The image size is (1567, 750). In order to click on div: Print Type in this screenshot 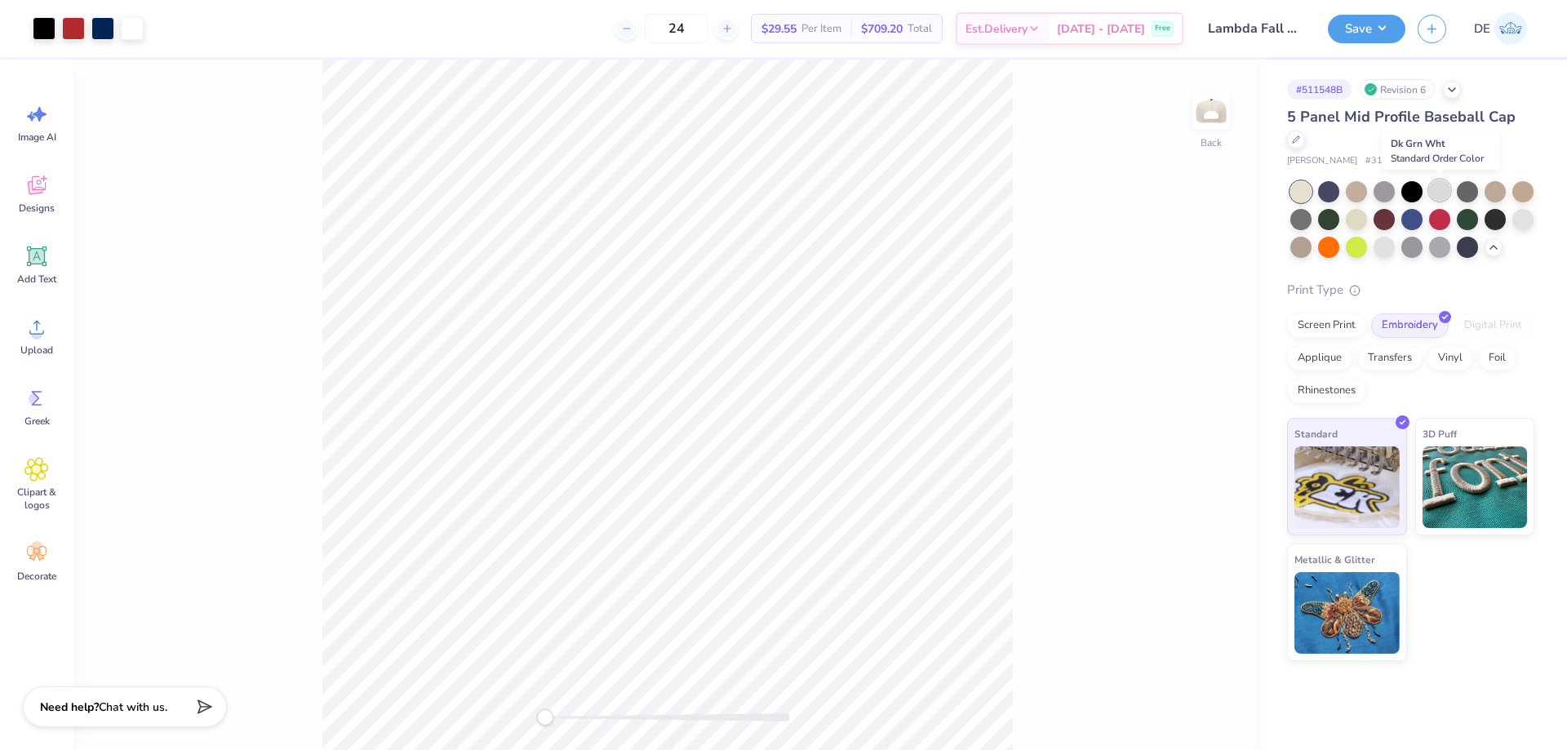, I will do `click(1410, 290)`.